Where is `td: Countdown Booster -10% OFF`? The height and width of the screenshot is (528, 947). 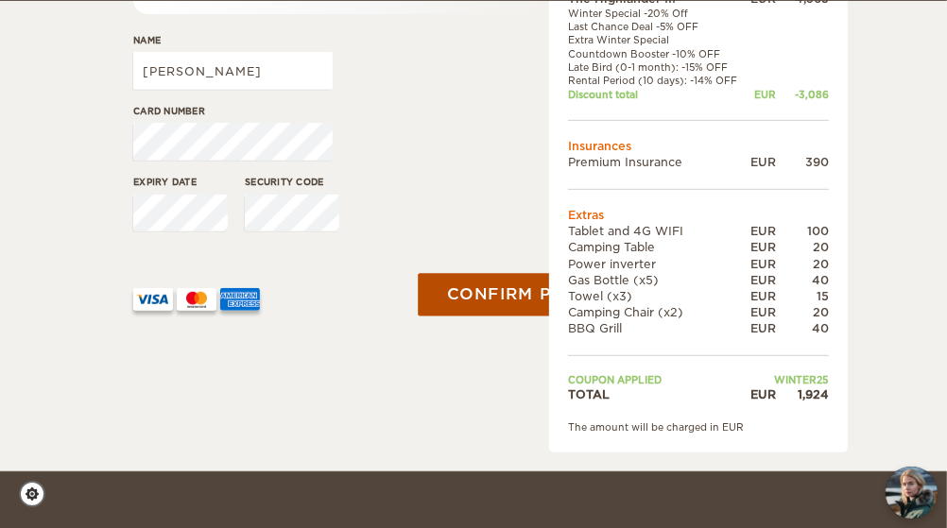
td: Countdown Booster -10% OFF is located at coordinates (657, 54).